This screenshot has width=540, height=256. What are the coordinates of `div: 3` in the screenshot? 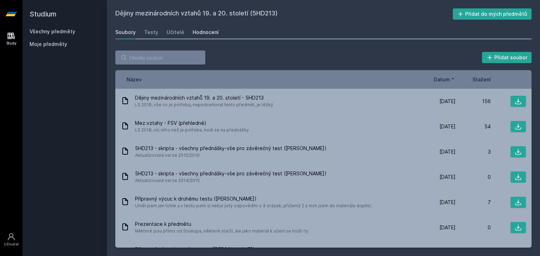 It's located at (473, 152).